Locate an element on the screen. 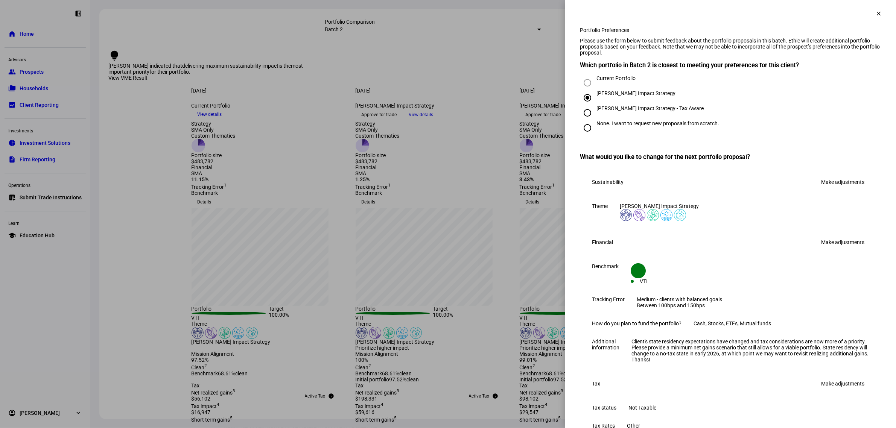 The height and width of the screenshot is (428, 896). div: Theme is located at coordinates (600, 206).